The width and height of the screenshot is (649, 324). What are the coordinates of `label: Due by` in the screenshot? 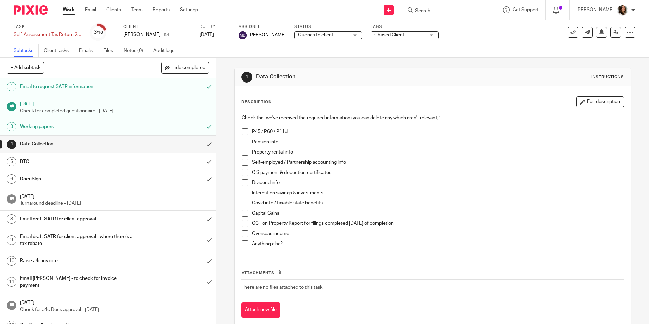 It's located at (215, 27).